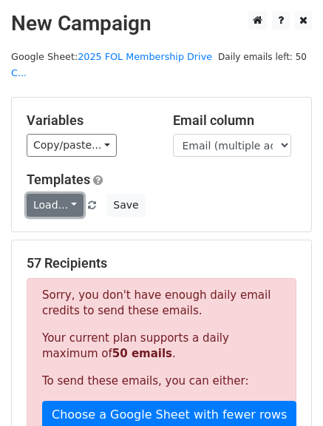 This screenshot has height=426, width=323. Describe the element at coordinates (161, 263) in the screenshot. I see `h5: 57 Recipients` at that location.